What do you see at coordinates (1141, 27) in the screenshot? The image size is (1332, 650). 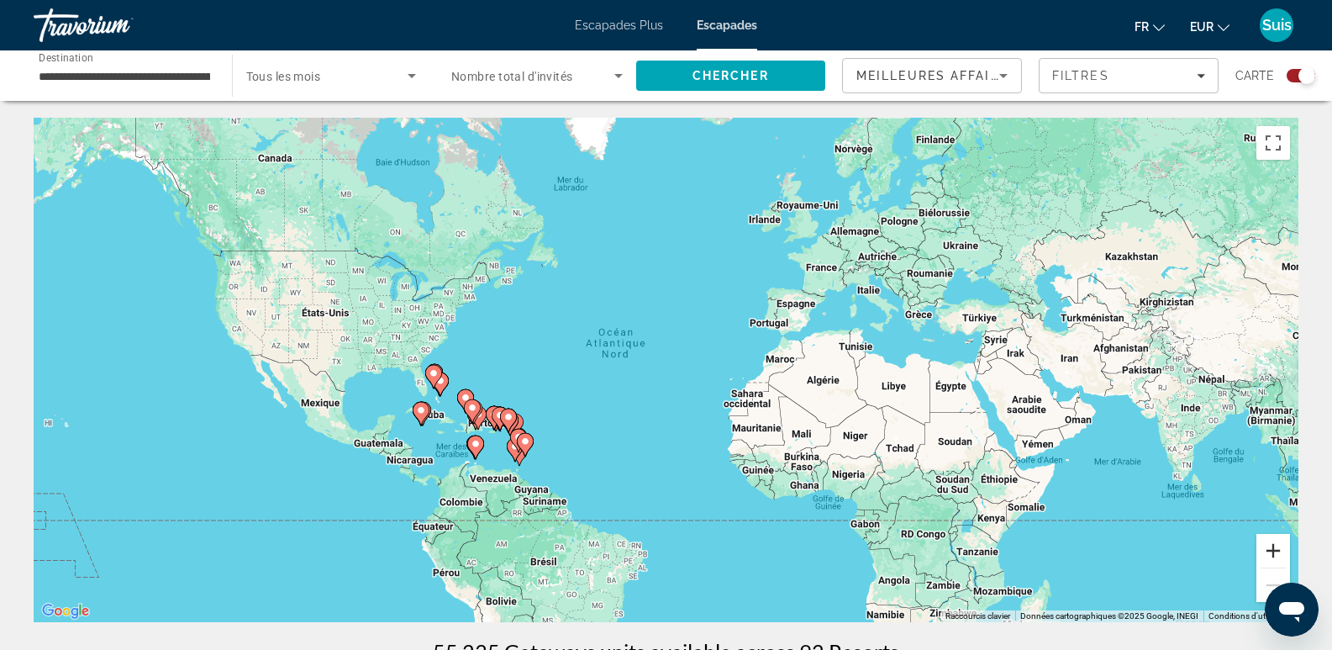 I see `font: fr` at bounding box center [1141, 27].